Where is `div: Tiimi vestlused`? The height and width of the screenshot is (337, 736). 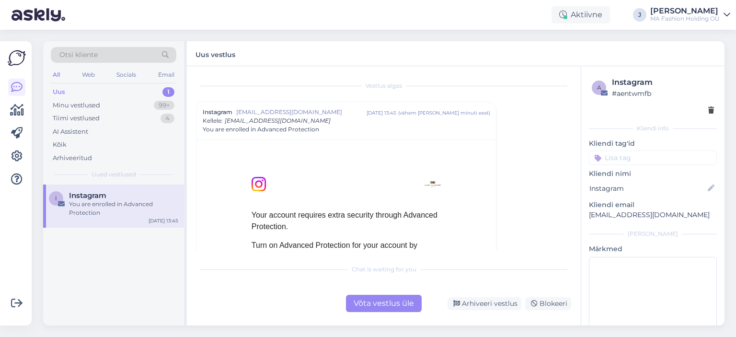
div: Tiimi vestlused is located at coordinates (76, 118).